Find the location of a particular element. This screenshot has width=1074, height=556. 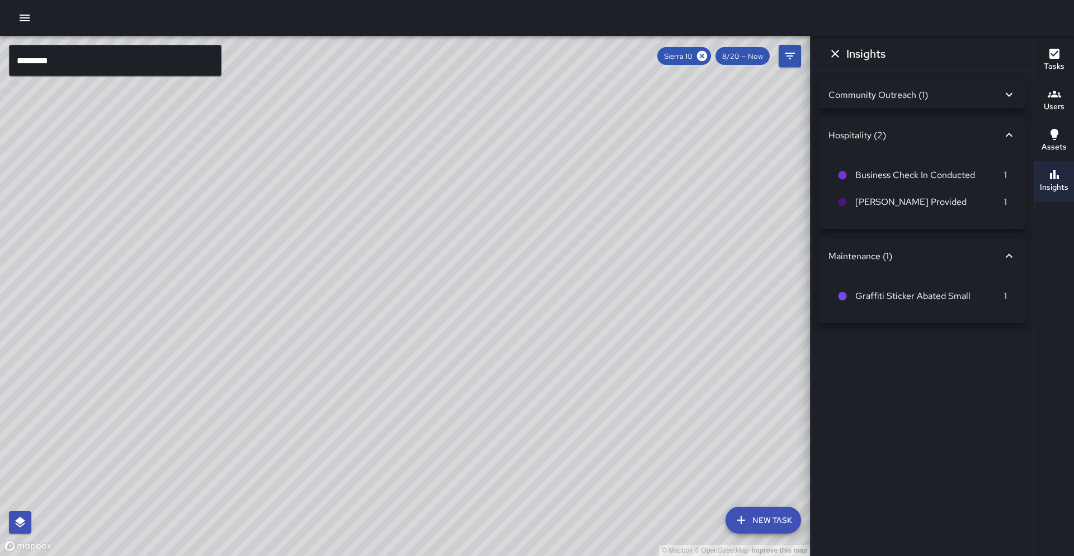

button: Insights is located at coordinates (1054, 181).